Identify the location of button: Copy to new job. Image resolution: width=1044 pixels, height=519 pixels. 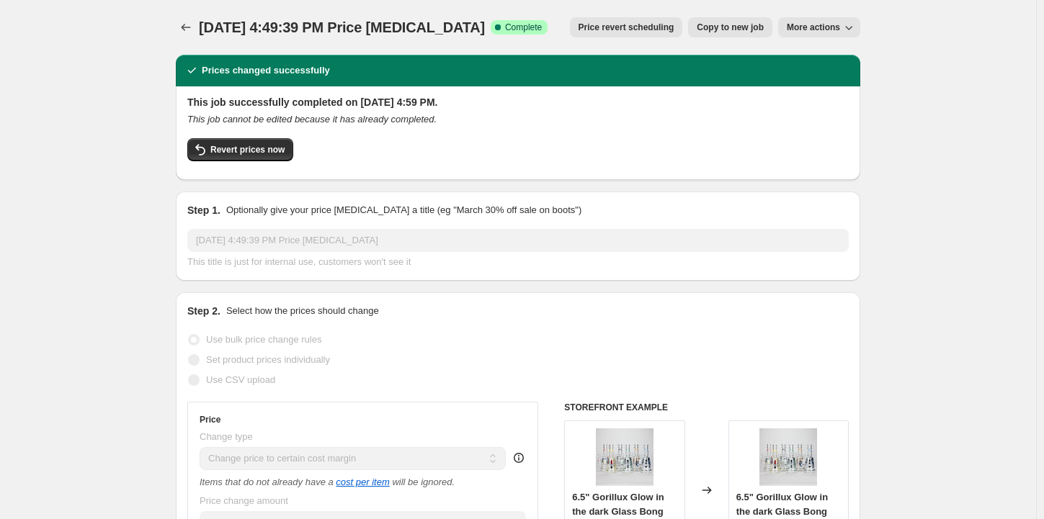
(730, 27).